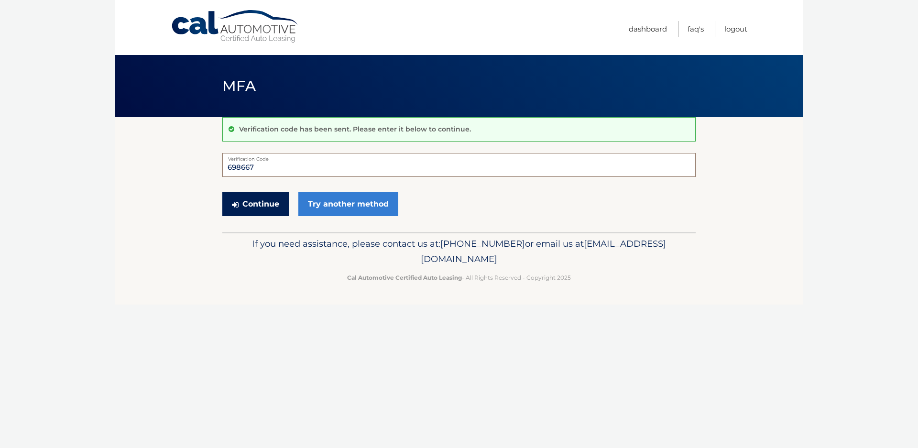 The image size is (918, 448). Describe the element at coordinates (405, 277) in the screenshot. I see `strong: Cal Automotive Certified Auto Leasing` at that location.